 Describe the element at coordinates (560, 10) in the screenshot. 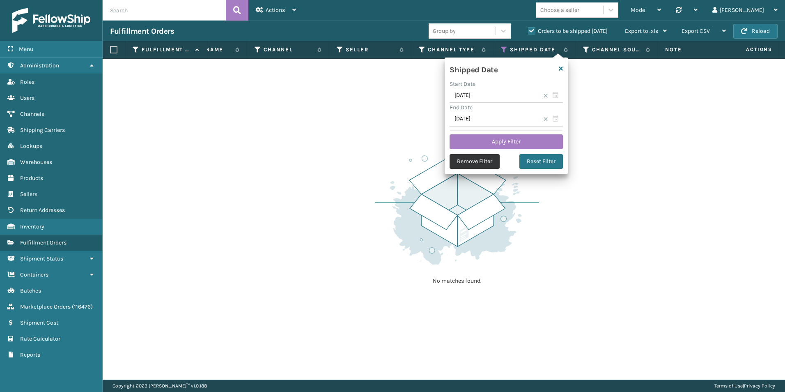

I see `div: Choose a seller` at that location.